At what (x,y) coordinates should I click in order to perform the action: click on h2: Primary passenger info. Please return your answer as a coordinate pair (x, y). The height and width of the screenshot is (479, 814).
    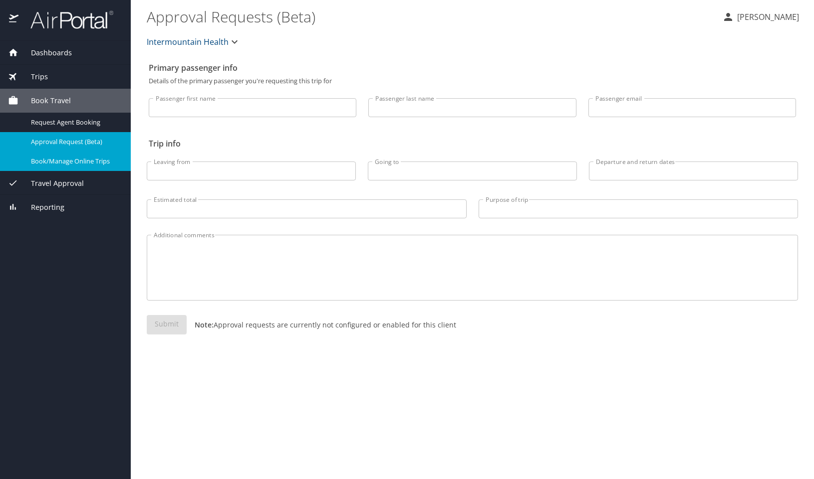
    Looking at the image, I should click on (472, 68).